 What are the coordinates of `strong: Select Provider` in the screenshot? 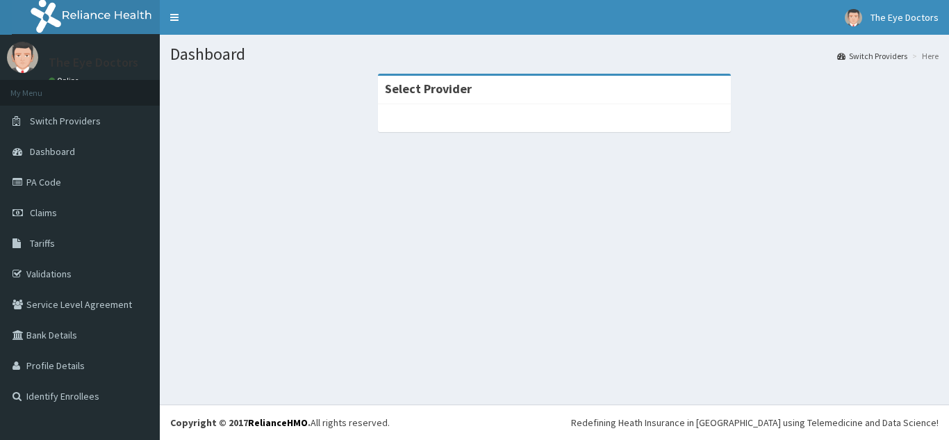 It's located at (428, 88).